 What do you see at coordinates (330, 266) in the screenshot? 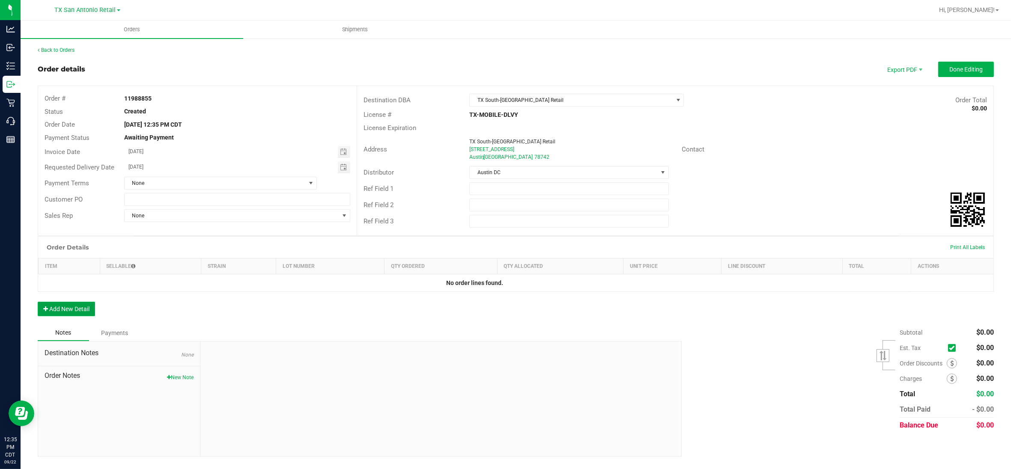
I see `th: Lot Number` at bounding box center [330, 266].